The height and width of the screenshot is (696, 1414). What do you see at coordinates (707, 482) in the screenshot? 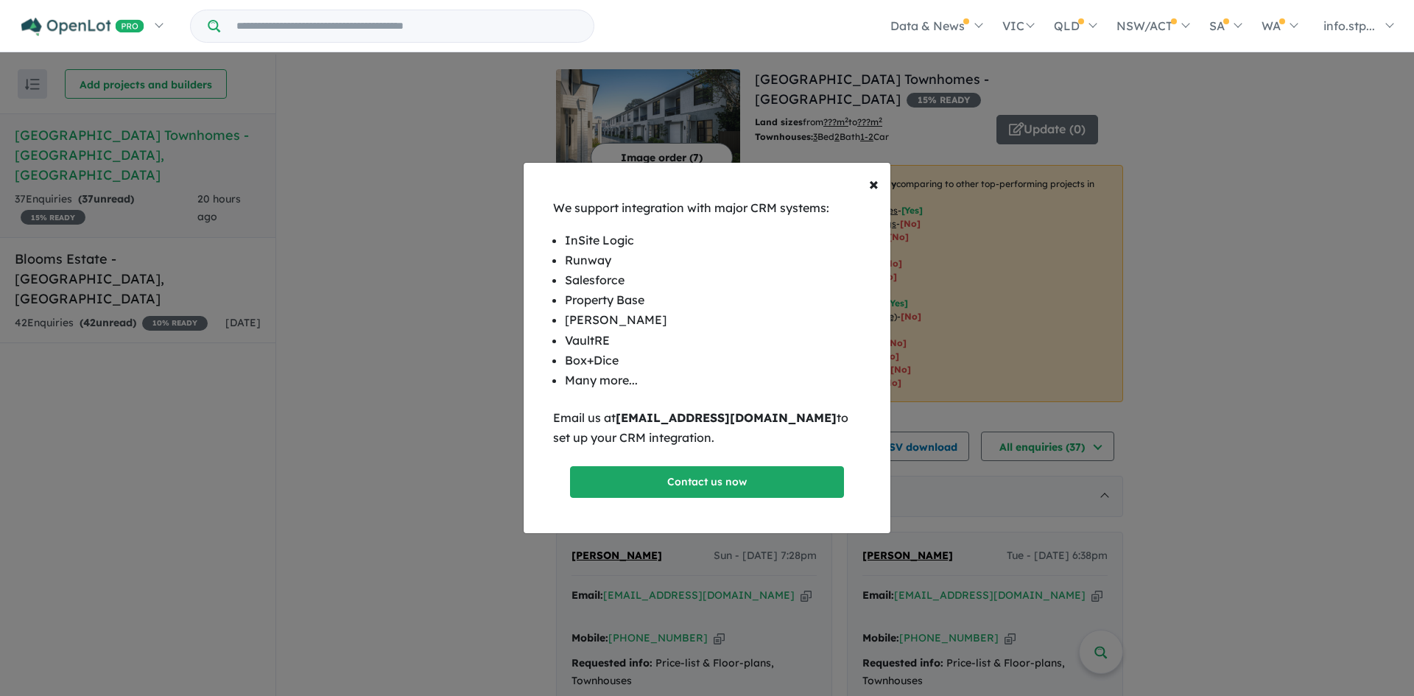
I see `a: Contact us now` at bounding box center [707, 482].